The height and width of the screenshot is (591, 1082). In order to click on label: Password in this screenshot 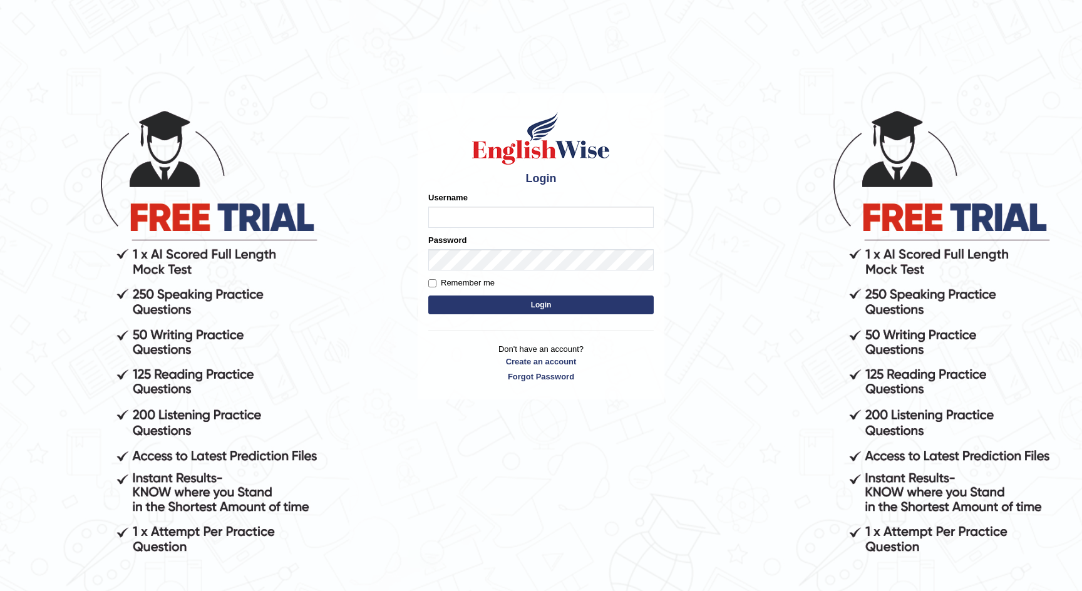, I will do `click(447, 240)`.